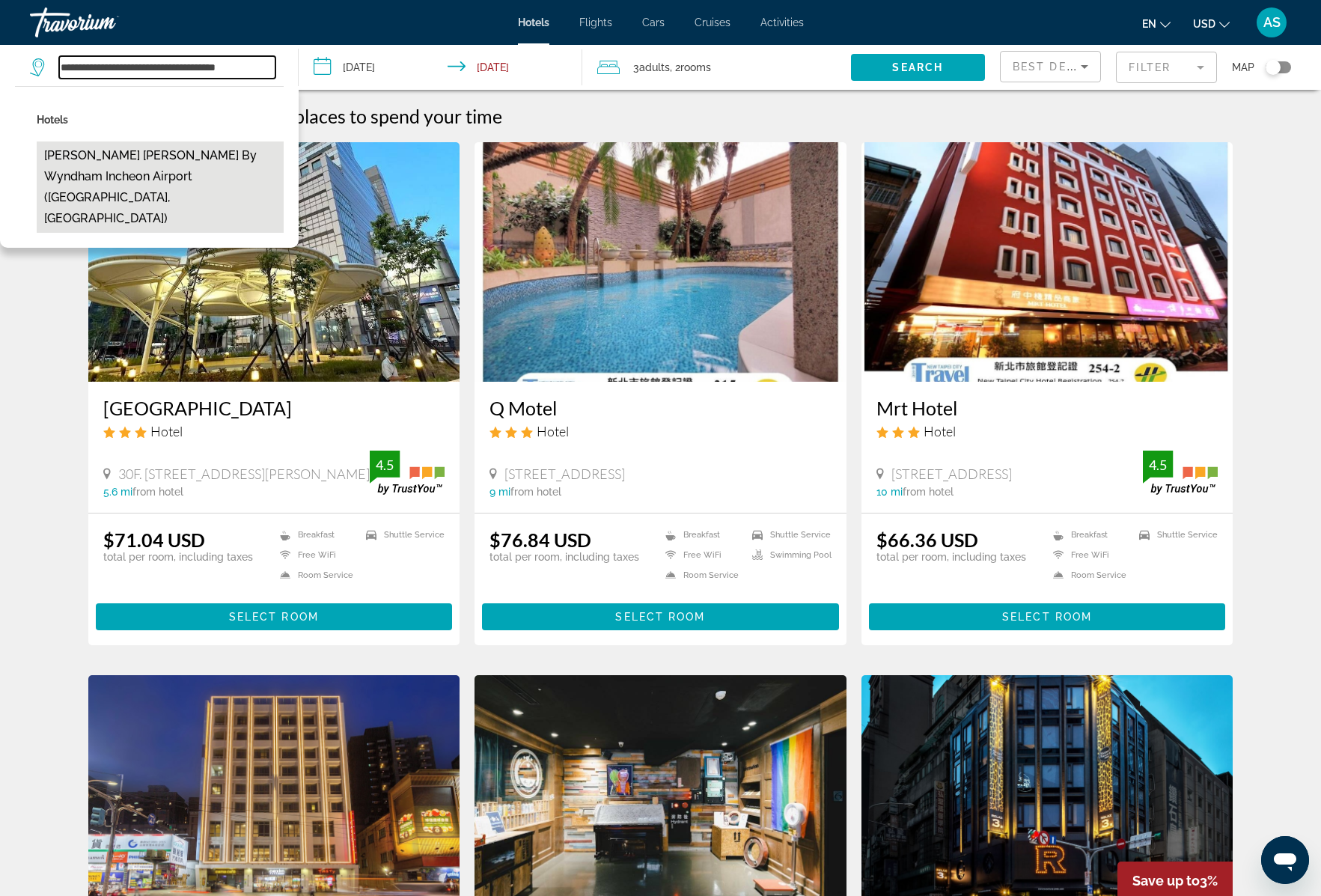  I want to click on span: rooms, so click(696, 67).